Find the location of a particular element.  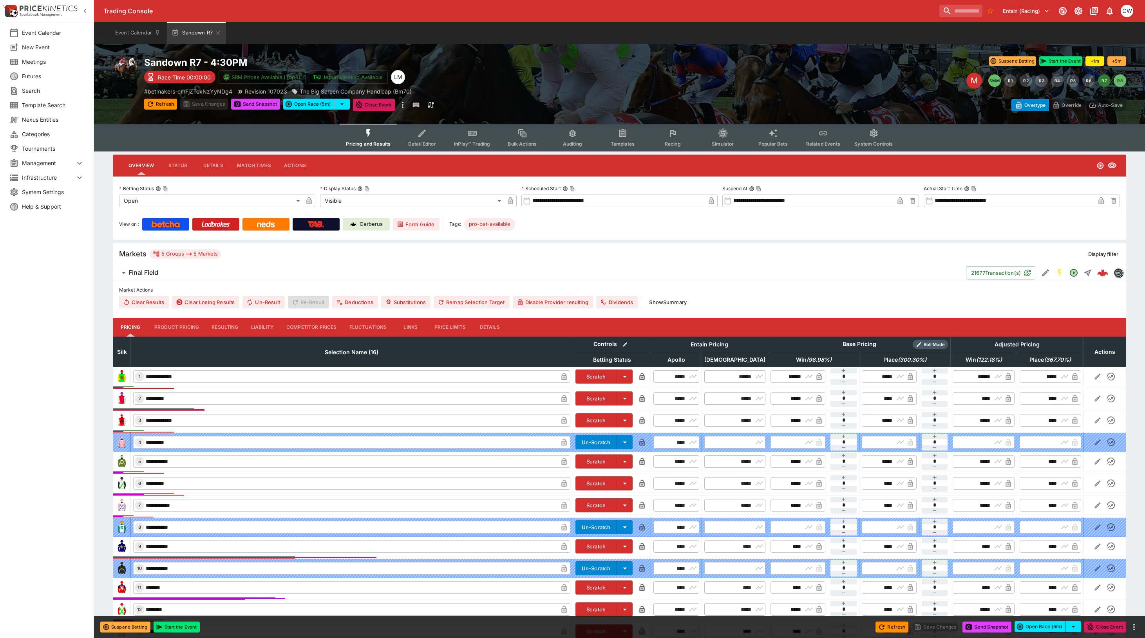

img: runner 8 is located at coordinates (122, 528).